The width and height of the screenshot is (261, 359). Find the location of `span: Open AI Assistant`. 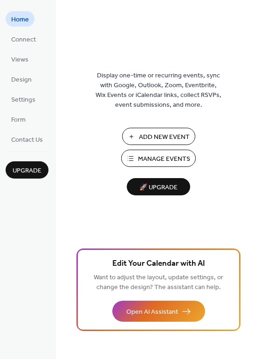

span: Open AI Assistant is located at coordinates (152, 312).